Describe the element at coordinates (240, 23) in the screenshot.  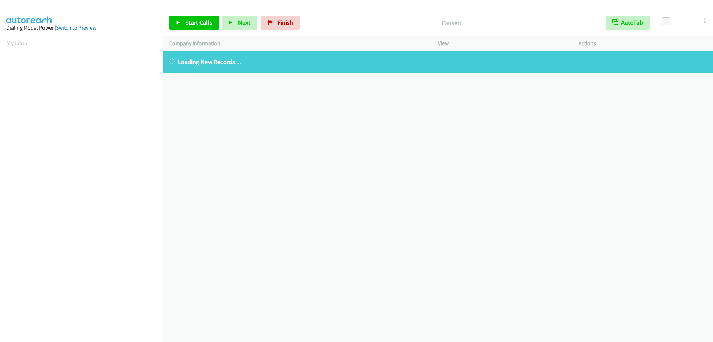
I see `button: Next` at that location.